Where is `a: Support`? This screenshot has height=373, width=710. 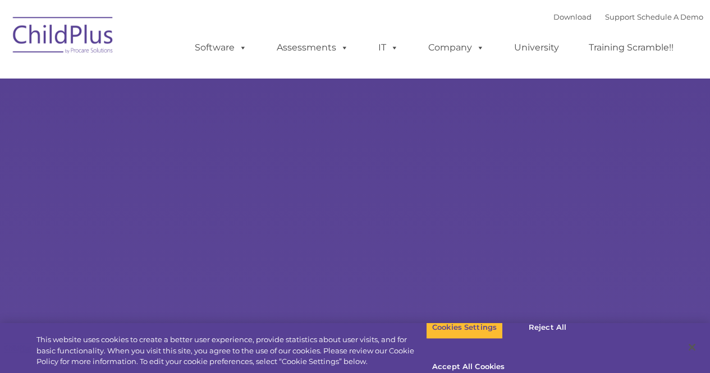 a: Support is located at coordinates (620, 17).